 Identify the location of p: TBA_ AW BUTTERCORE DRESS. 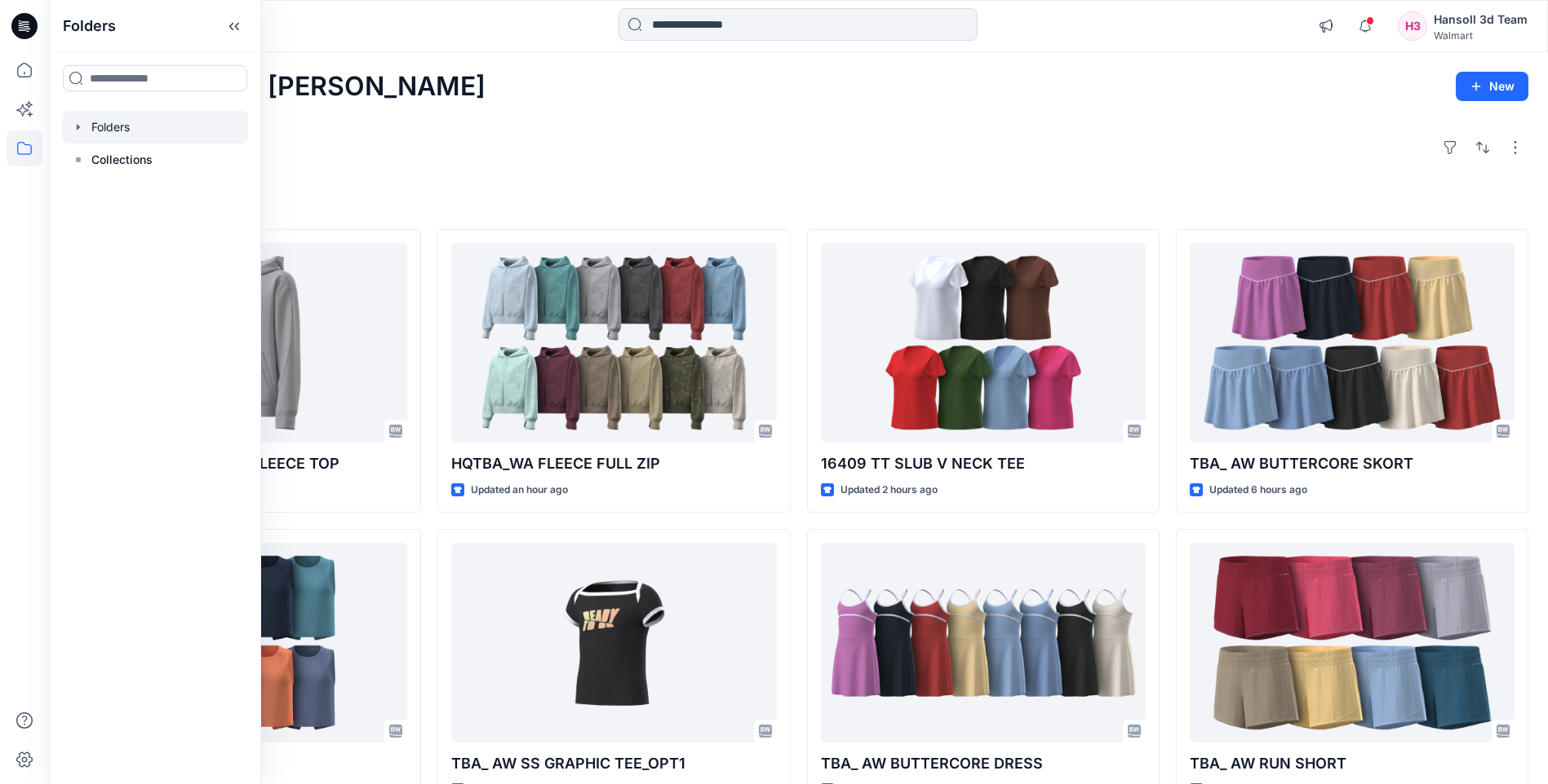
(983, 764).